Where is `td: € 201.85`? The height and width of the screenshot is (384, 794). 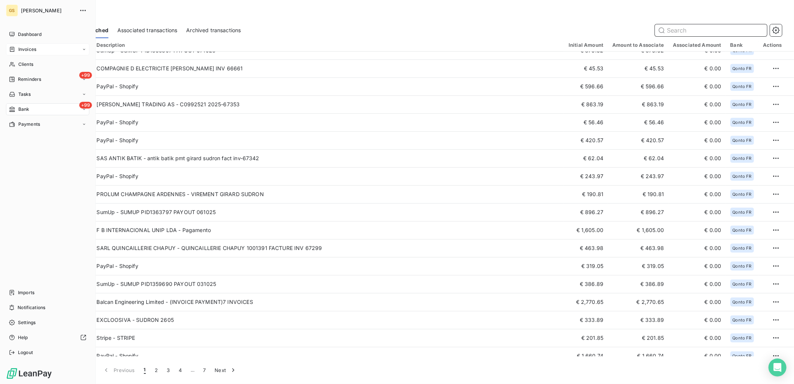 td: € 201.85 is located at coordinates (638, 338).